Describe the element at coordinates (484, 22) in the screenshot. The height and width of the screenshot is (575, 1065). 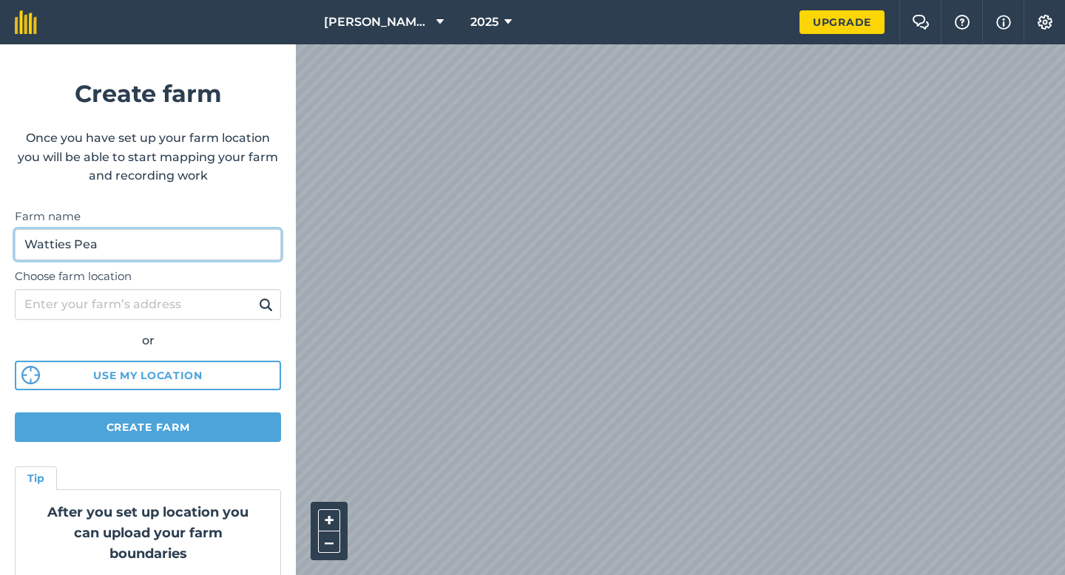
I see `span: 2025` at that location.